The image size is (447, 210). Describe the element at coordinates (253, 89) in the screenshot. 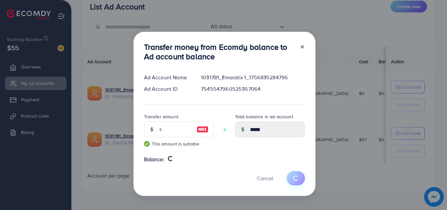

I see `div: 7545547960525357064` at that location.